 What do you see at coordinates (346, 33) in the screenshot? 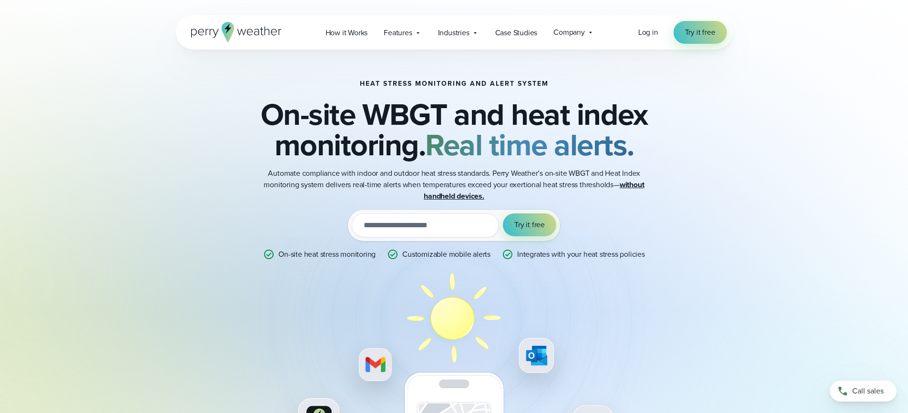
I see `span: How it Works` at bounding box center [346, 33].